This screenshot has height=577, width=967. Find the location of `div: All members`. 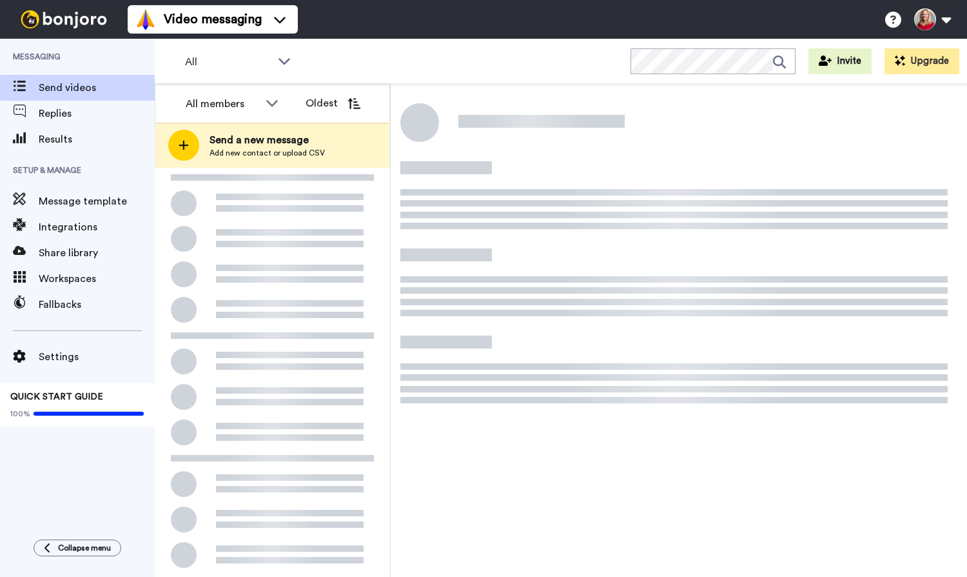

div: All members is located at coordinates (222, 104).